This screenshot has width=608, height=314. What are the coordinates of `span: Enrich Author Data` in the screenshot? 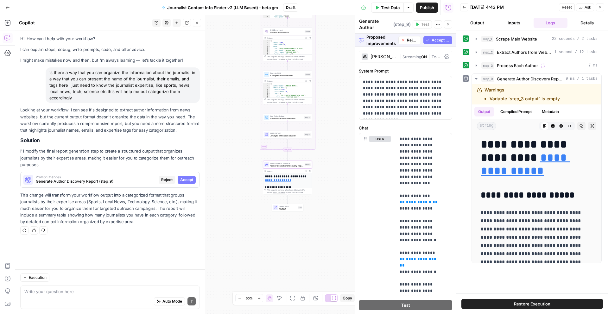 It's located at (287, 33).